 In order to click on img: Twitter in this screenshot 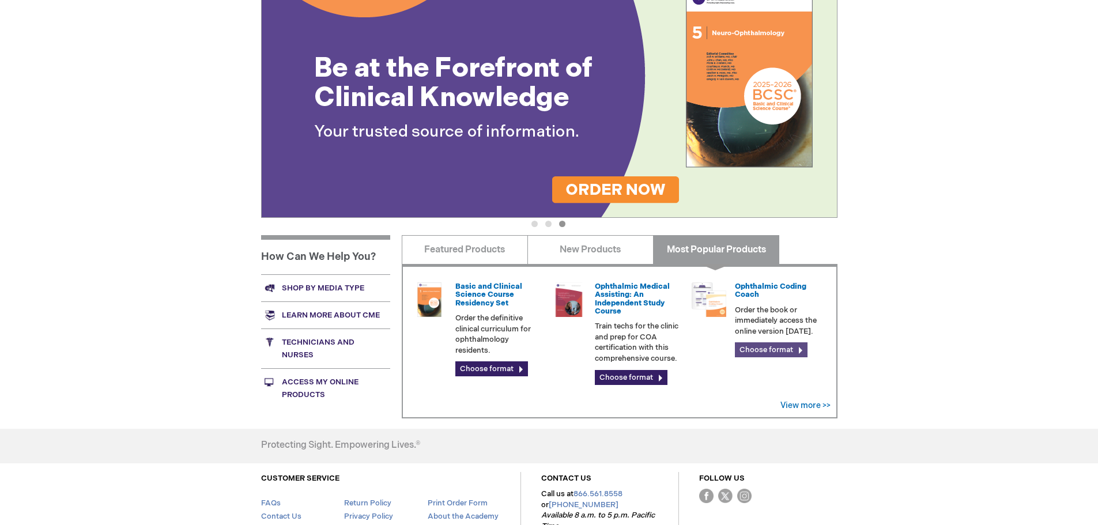, I will do `click(725, 496)`.